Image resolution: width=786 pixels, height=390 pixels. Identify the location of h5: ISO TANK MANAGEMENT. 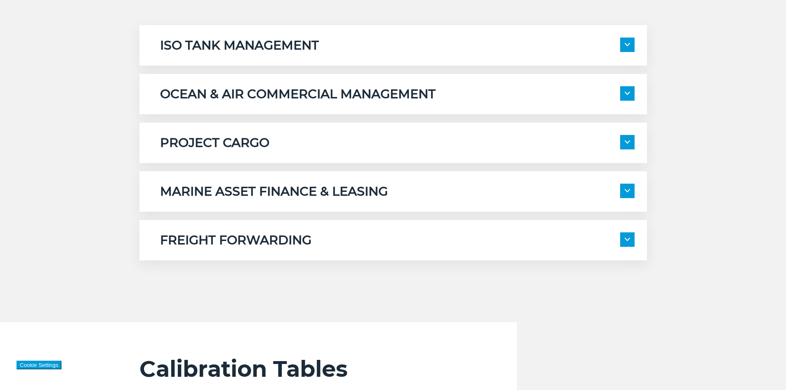
(239, 45).